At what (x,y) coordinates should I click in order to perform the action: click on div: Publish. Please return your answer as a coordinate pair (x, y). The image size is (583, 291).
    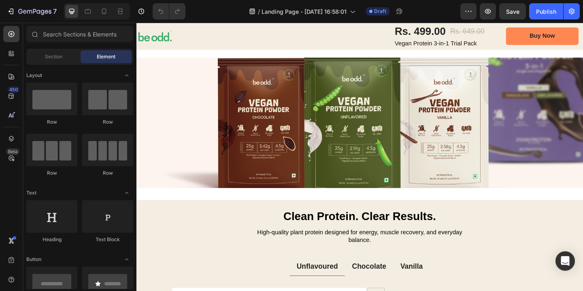
    Looking at the image, I should click on (546, 11).